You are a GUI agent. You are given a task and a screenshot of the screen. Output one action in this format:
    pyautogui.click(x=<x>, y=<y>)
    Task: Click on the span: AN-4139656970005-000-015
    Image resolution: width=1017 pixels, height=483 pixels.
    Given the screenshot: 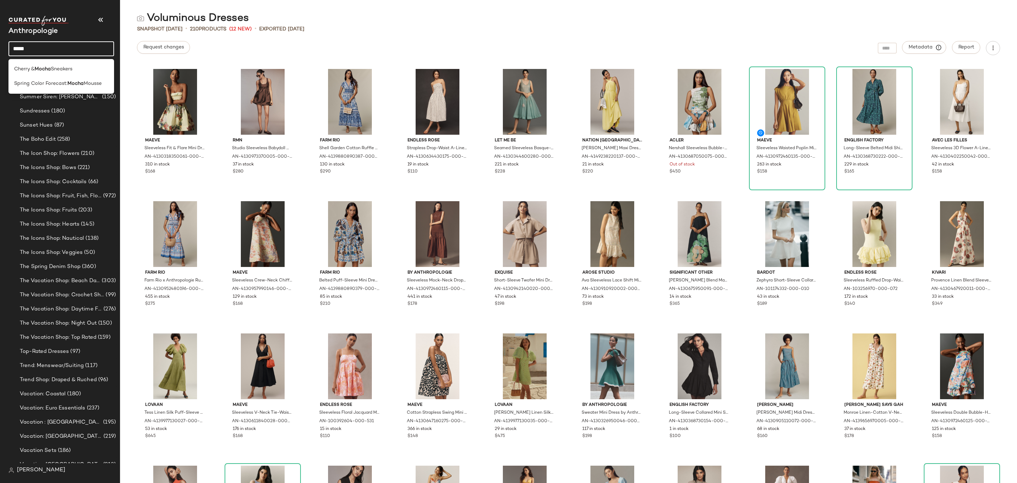 What is the action you would take?
    pyautogui.click(x=874, y=421)
    